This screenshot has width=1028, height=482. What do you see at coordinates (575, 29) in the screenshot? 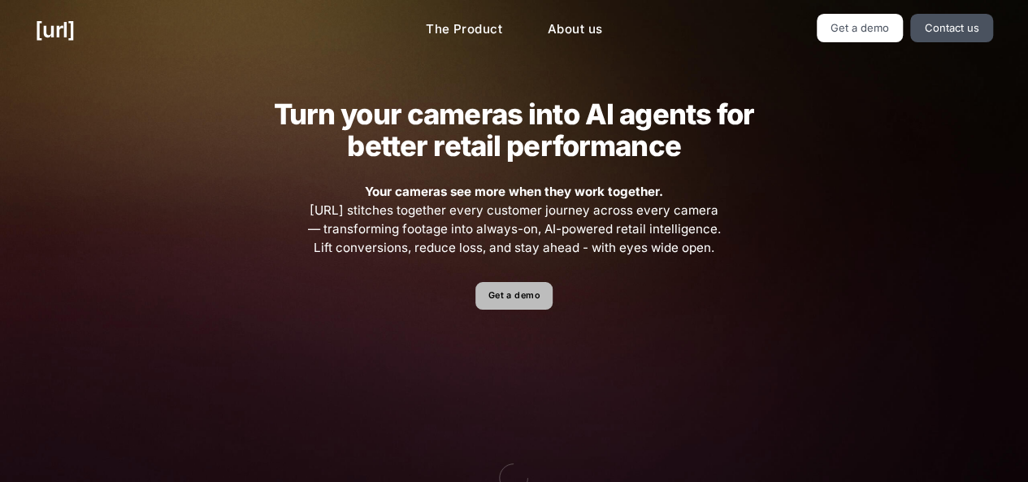
I see `a: About us` at bounding box center [575, 29].